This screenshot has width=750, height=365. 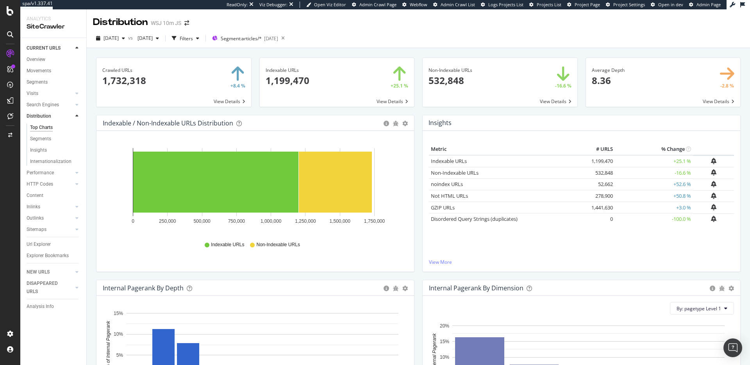 I want to click on div: Url Explorer, so click(x=39, y=244).